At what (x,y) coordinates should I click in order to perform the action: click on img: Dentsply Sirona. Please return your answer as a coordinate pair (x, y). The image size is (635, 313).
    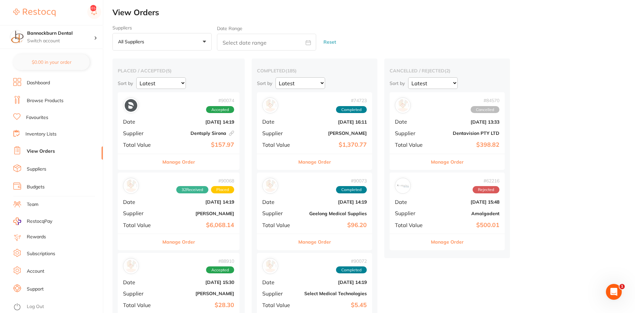
    Looking at the image, I should click on (131, 105).